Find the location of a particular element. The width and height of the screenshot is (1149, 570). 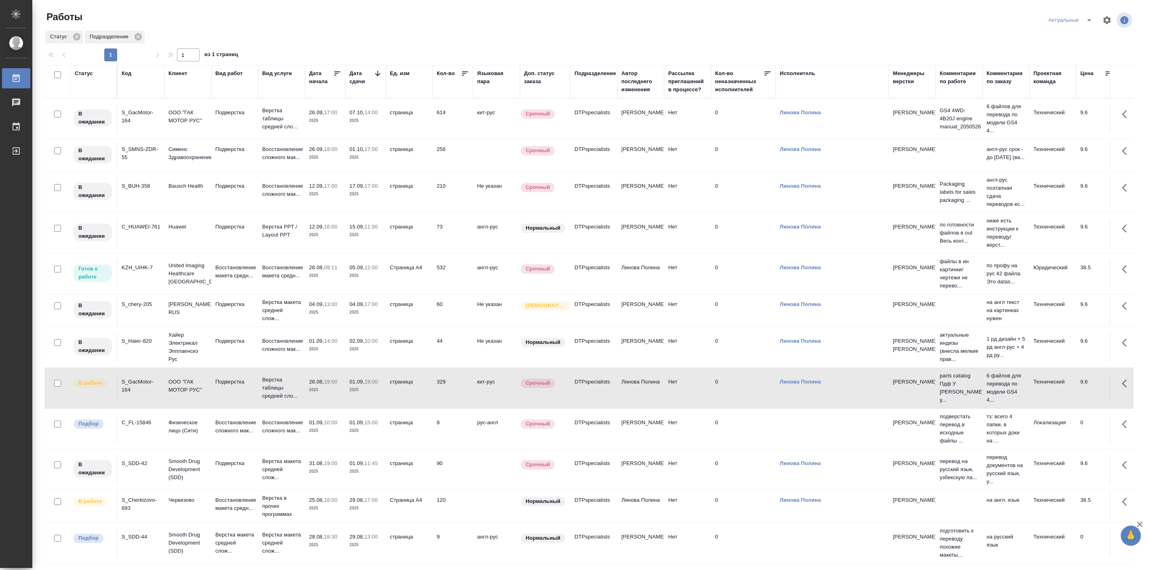

p: Готов к работе is located at coordinates (92, 273).